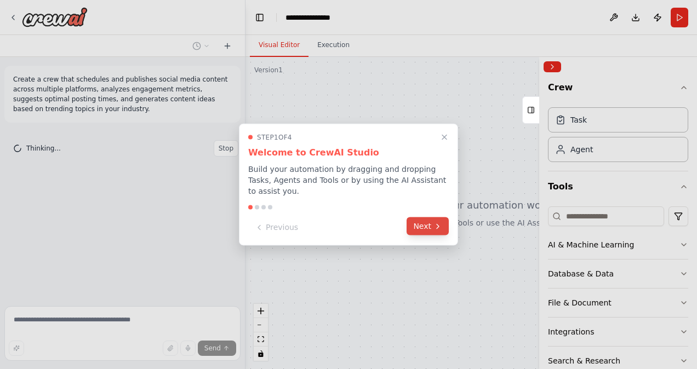 This screenshot has width=697, height=369. What do you see at coordinates (349, 153) in the screenshot?
I see `h3: Welcome to CrewAI Studio` at bounding box center [349, 153].